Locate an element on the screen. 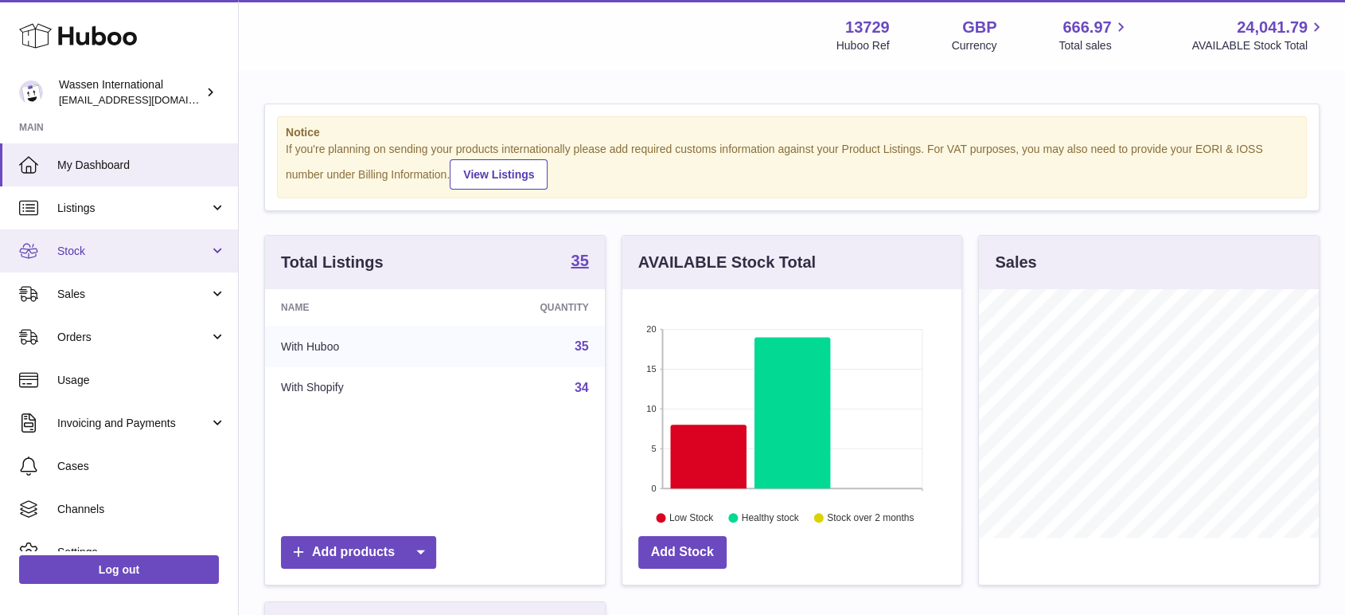 The image size is (1345, 615). td: With Huboo is located at coordinates (357, 346).